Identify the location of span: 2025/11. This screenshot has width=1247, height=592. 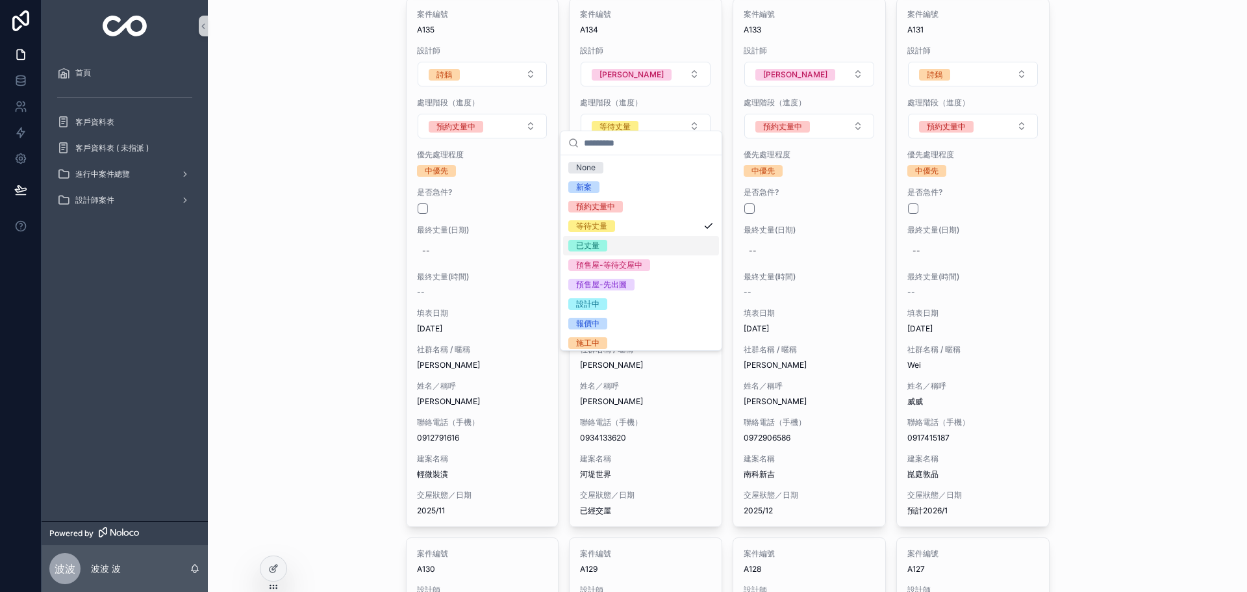
(483, 511).